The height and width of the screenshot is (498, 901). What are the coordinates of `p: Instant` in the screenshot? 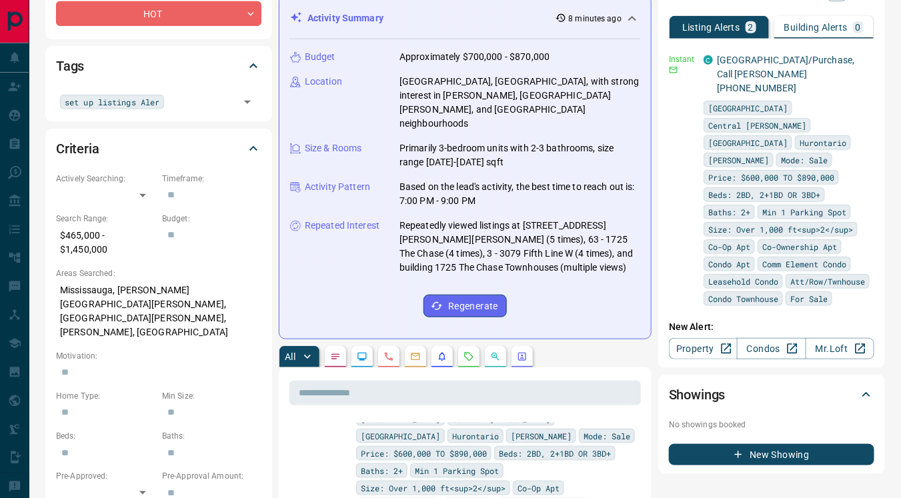 It's located at (682, 59).